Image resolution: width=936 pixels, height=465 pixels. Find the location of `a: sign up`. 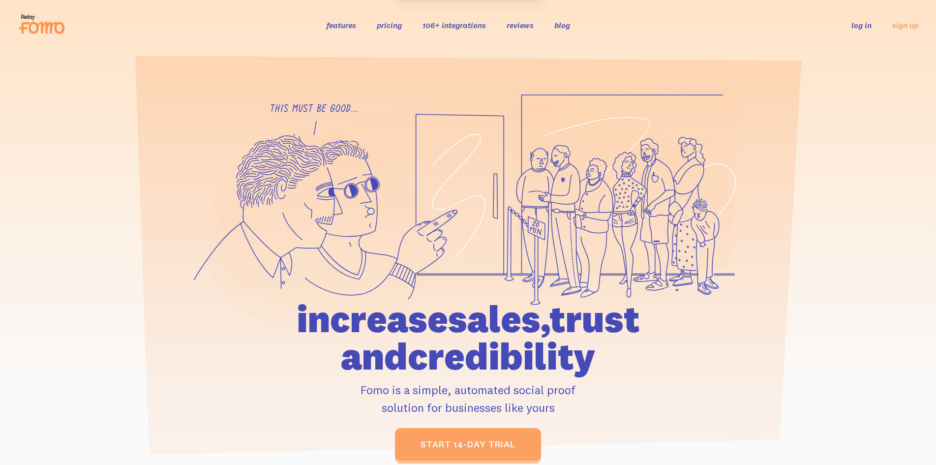

a: sign up is located at coordinates (905, 25).